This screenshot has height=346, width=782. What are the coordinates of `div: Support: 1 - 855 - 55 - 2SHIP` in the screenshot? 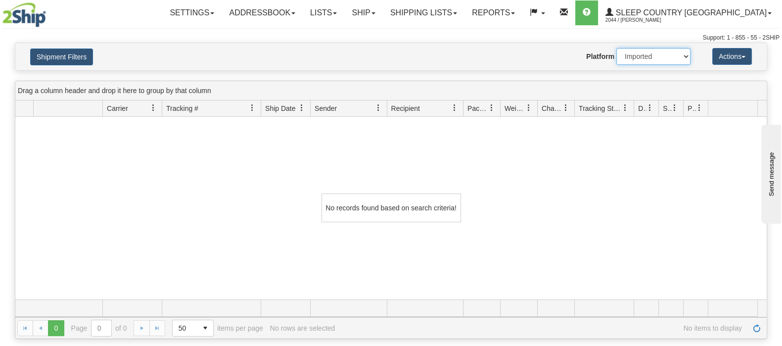 It's located at (391, 38).